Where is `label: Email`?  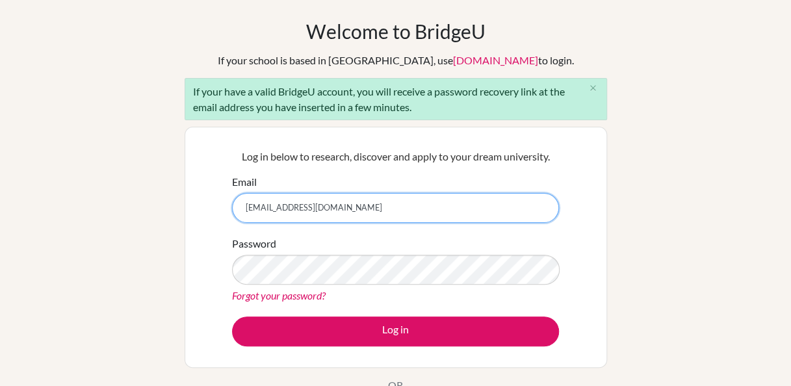
label: Email is located at coordinates (244, 182).